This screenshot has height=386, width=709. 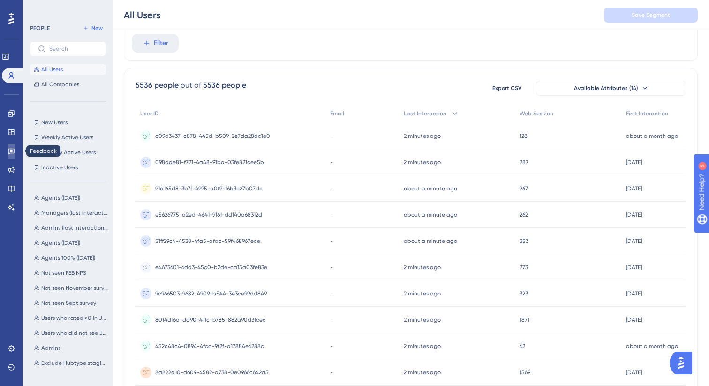 I want to click on div: PEOPLE, so click(x=40, y=28).